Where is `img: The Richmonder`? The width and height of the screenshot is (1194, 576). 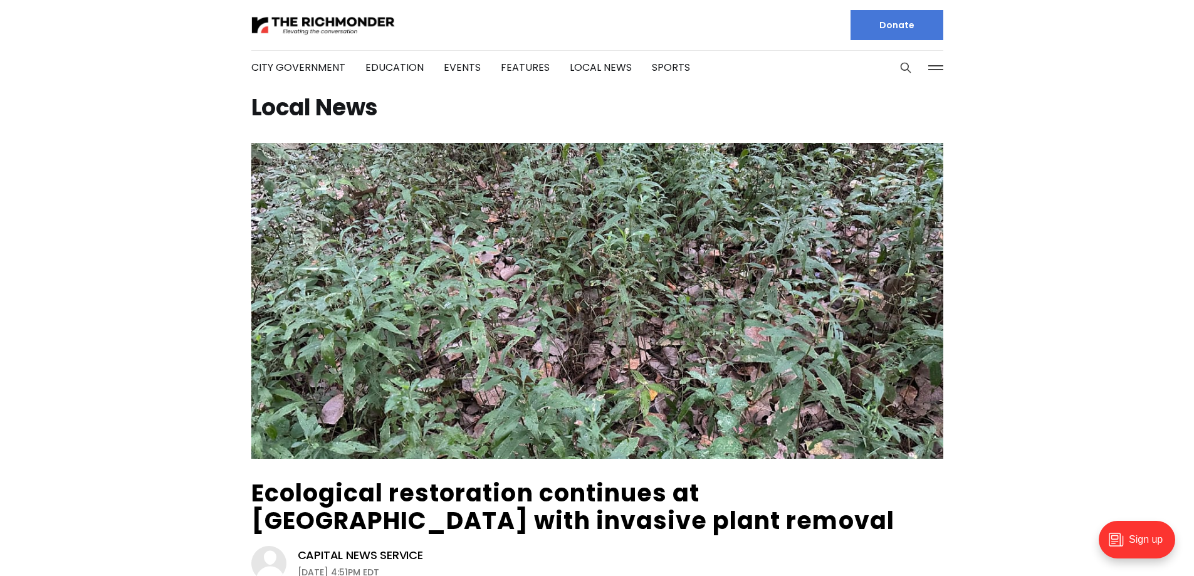
img: The Richmonder is located at coordinates (323, 25).